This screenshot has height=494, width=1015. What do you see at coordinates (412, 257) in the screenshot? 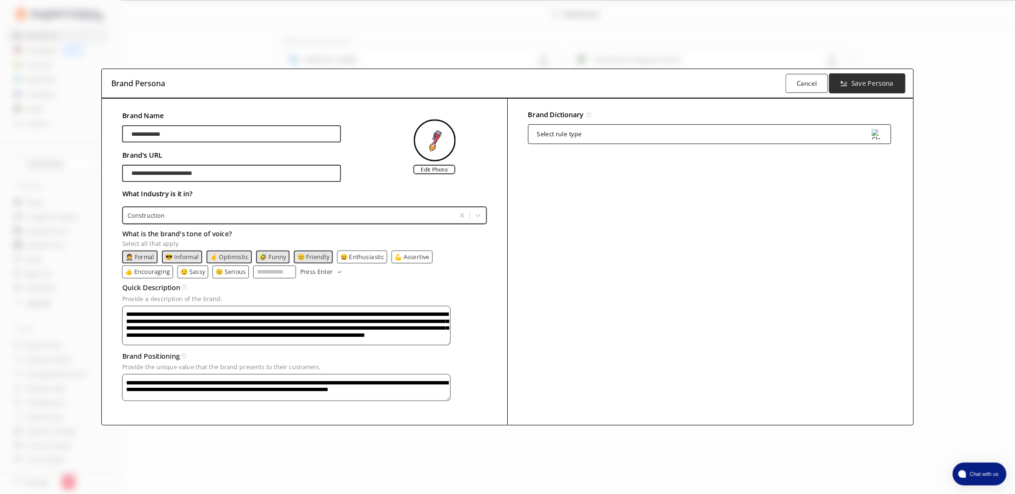
I see `p: 💪 Assertive` at bounding box center [412, 257].